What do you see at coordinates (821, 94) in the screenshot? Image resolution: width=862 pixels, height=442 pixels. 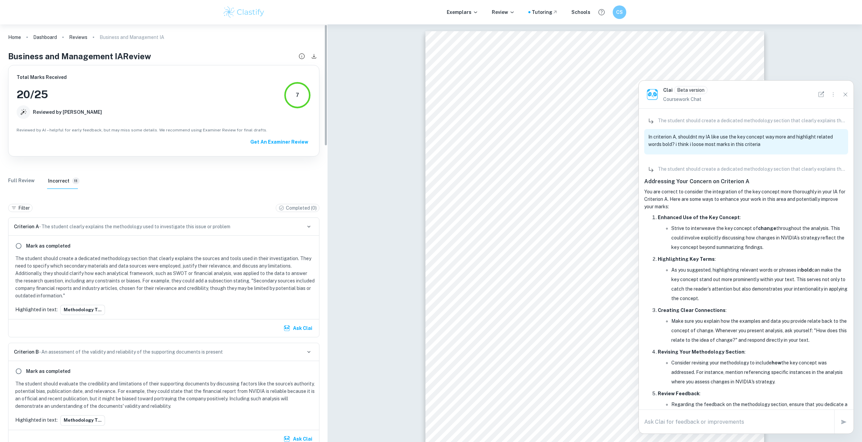 I see `button: New Chat` at bounding box center [821, 94].